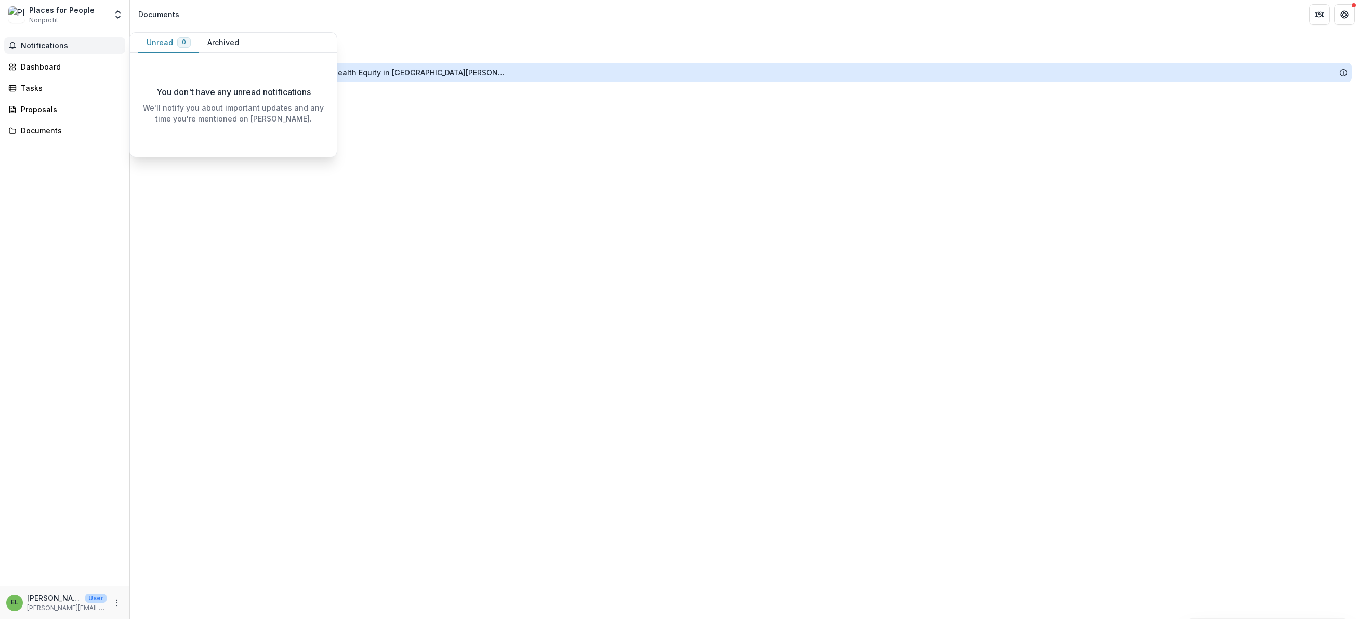 This screenshot has height=619, width=1359. What do you see at coordinates (64, 109) in the screenshot?
I see `a: Proposals` at bounding box center [64, 109].